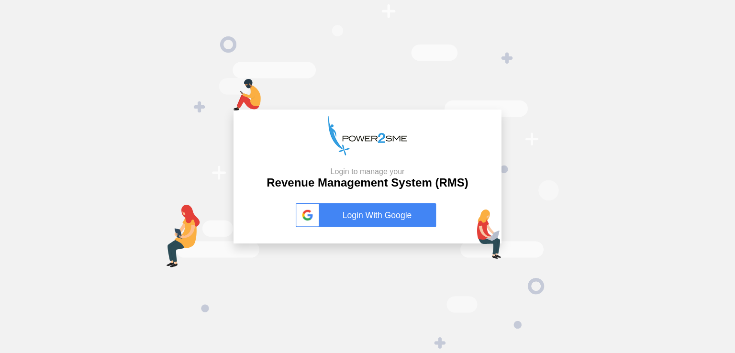 This screenshot has width=735, height=353. I want to click on small: Login to manage your, so click(367, 171).